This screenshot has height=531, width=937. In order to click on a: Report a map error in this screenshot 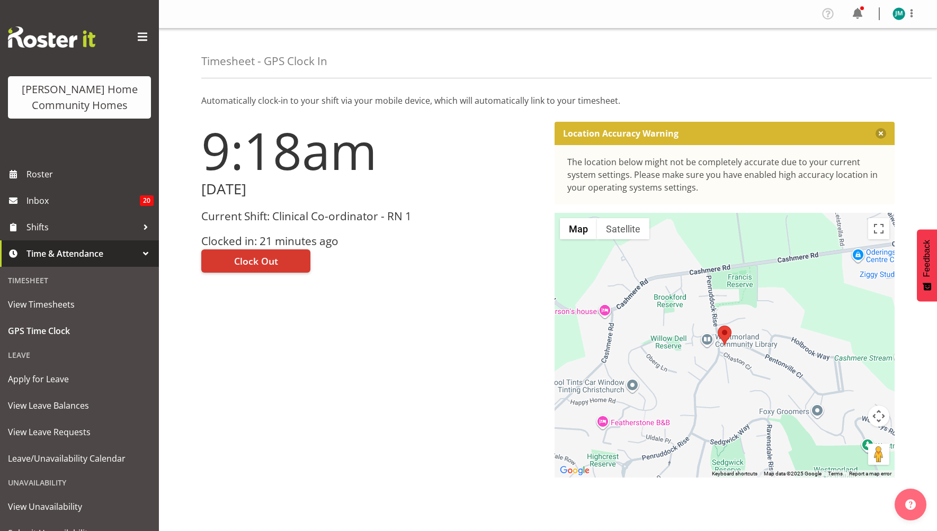, I will do `click(870, 474)`.